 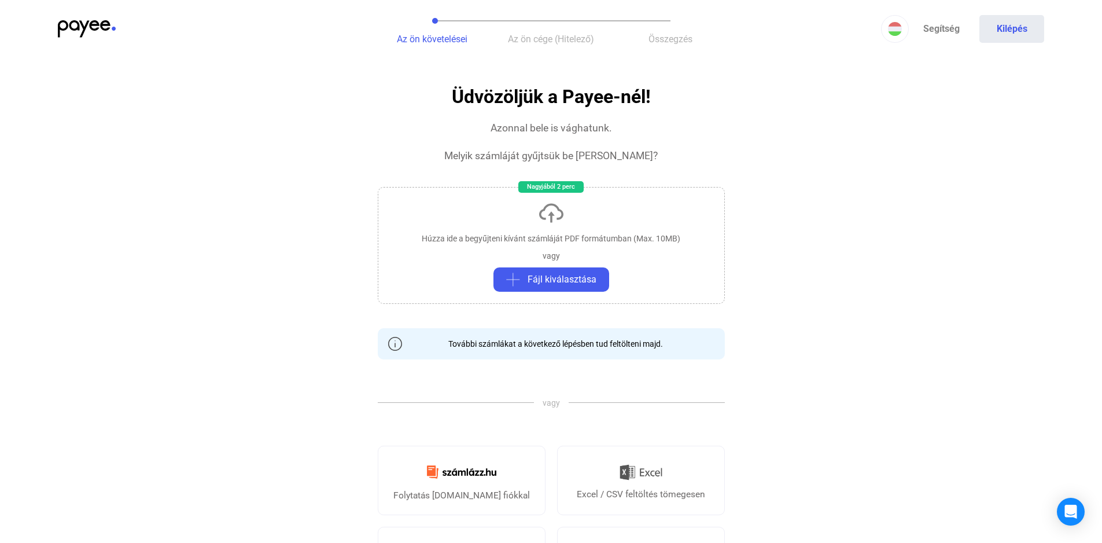 What do you see at coordinates (462, 471) in the screenshot?
I see `img: Számlázz.hu` at bounding box center [462, 471].